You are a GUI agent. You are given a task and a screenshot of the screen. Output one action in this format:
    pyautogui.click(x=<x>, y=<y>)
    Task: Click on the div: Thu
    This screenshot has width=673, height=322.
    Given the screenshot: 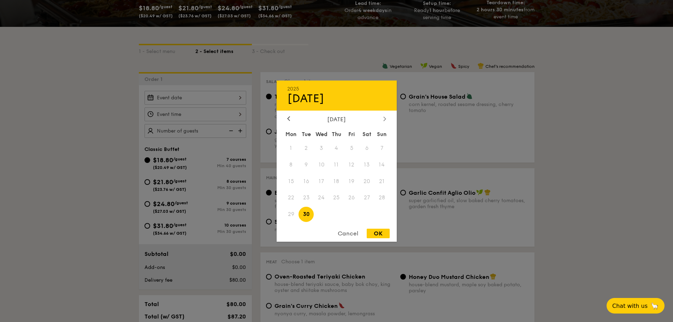 What is the action you would take?
    pyautogui.click(x=336, y=134)
    